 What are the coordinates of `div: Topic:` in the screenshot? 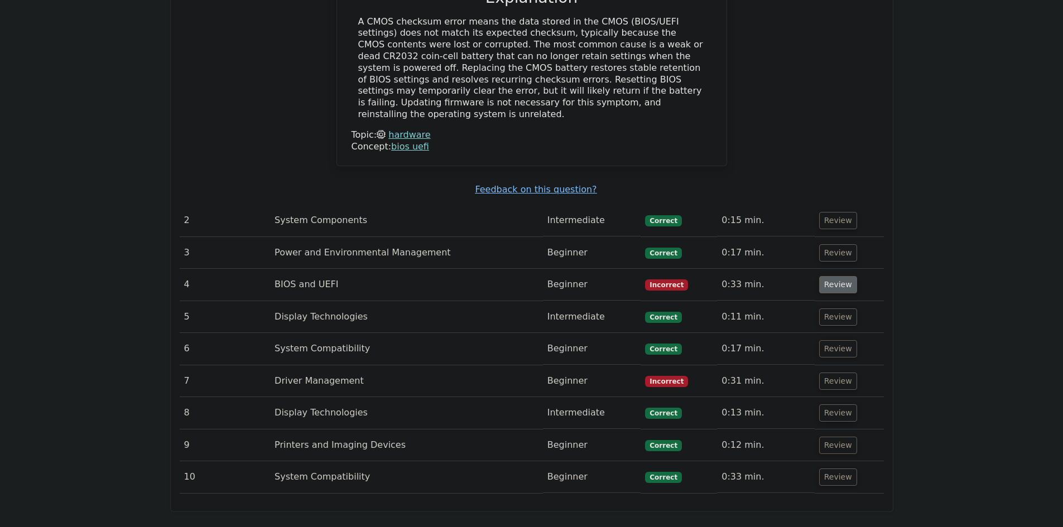 It's located at (532, 135).